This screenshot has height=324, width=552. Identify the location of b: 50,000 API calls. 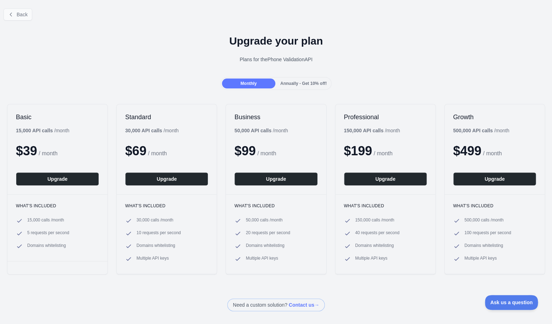
(253, 130).